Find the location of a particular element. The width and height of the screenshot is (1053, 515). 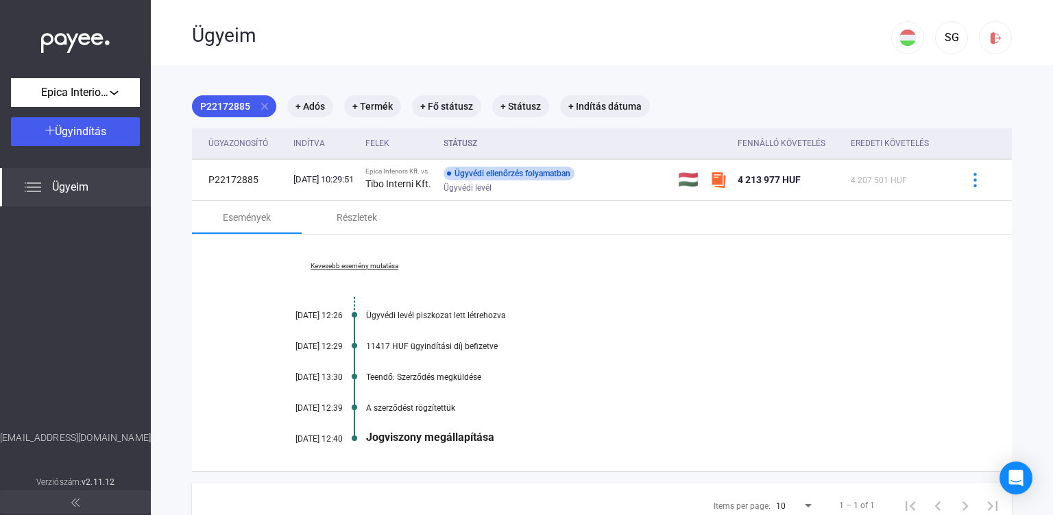

mat-chip: + Adós is located at coordinates (310, 106).